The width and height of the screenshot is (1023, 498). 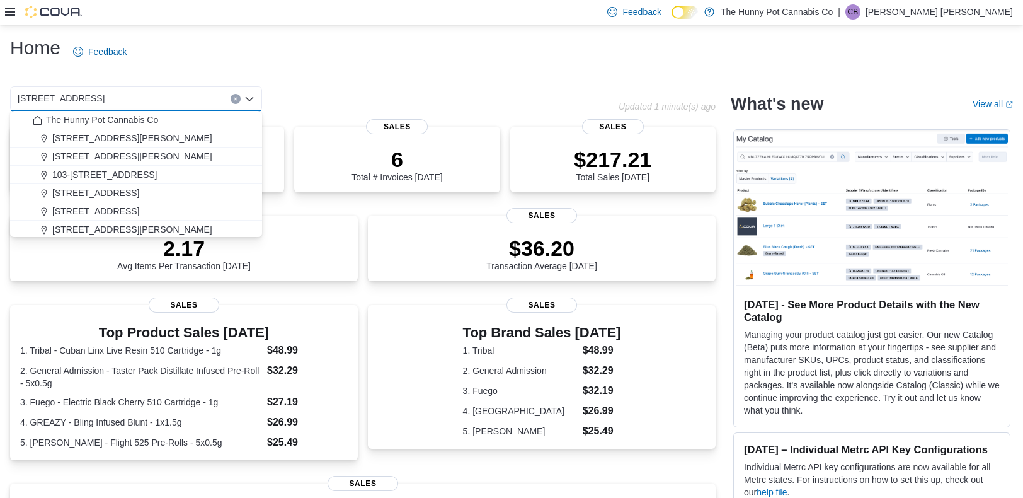 I want to click on p: 2.17, so click(x=184, y=248).